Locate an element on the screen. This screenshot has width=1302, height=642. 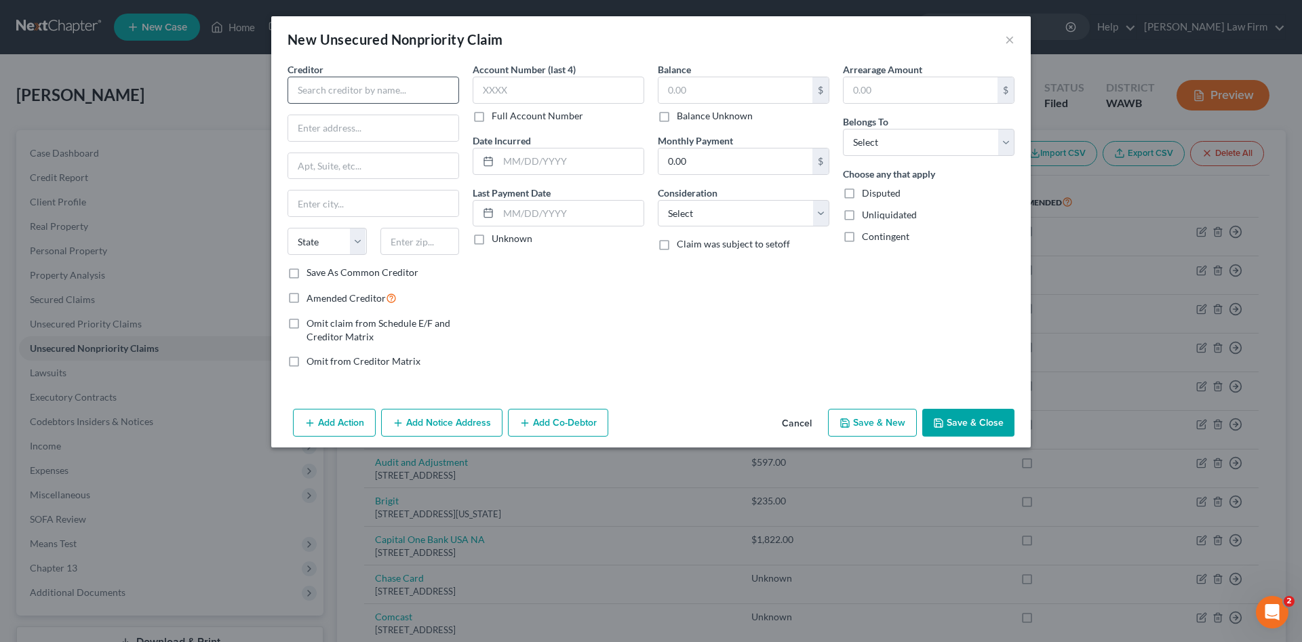
span: Omit from Creditor Matrix is located at coordinates (363, 361).